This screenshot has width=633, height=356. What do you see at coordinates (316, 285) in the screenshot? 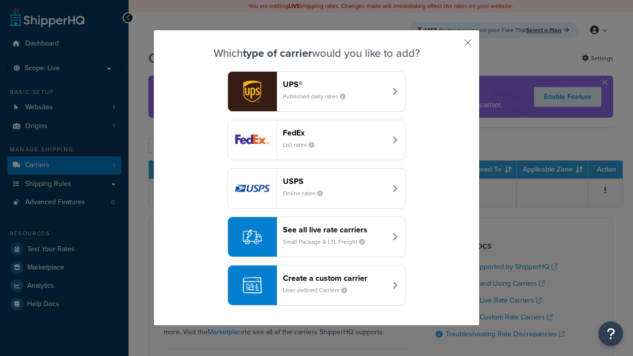
I see `button: Create a custom carrierUser-defined Carriers` at bounding box center [316, 285].